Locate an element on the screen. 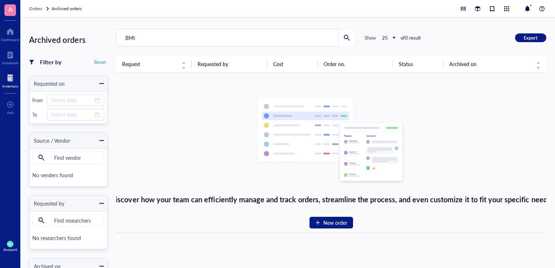 The height and width of the screenshot is (268, 555). div: No researchers found is located at coordinates (68, 239).